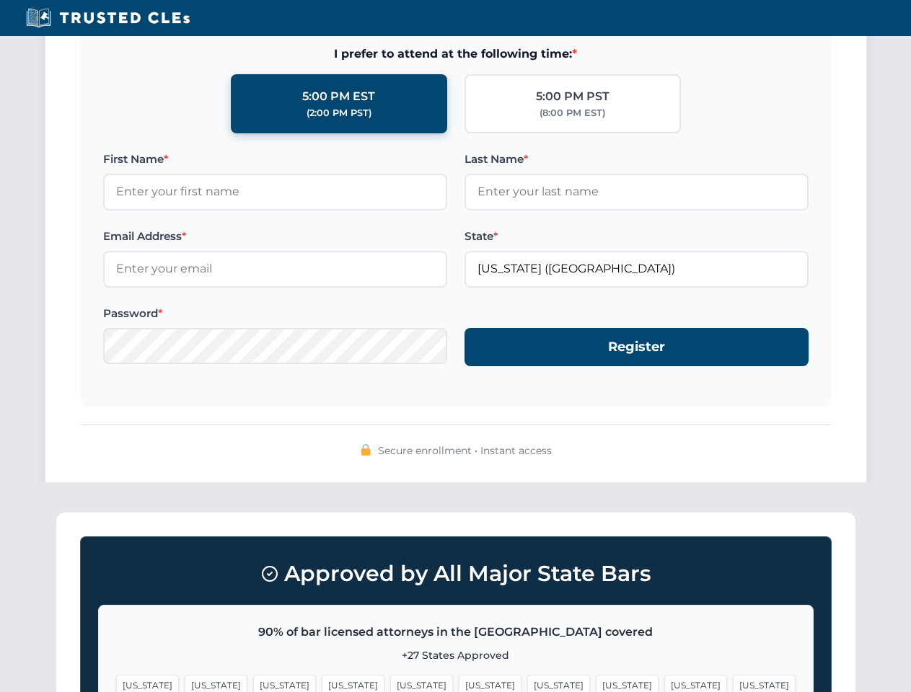 The height and width of the screenshot is (692, 911). Describe the element at coordinates (107, 18) in the screenshot. I see `img: Trusted CLEs` at that location.